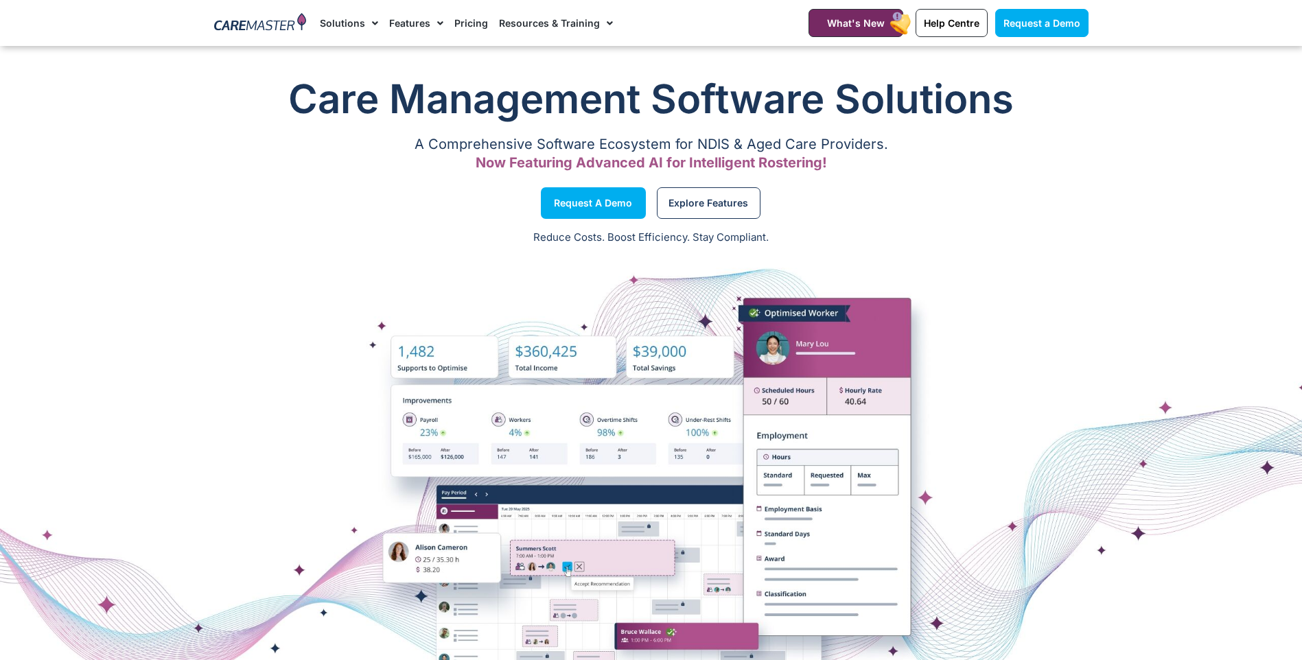 Image resolution: width=1302 pixels, height=660 pixels. I want to click on img: CareMaster Logo, so click(260, 23).